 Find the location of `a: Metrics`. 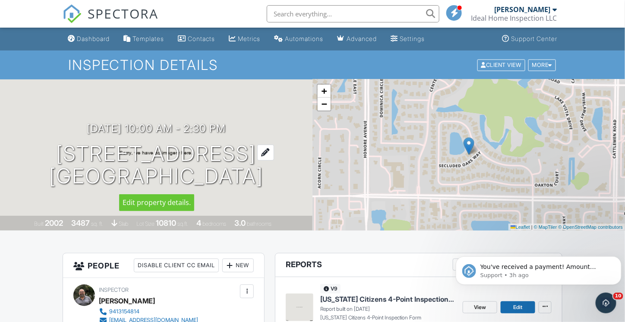

a: Metrics is located at coordinates (244, 39).